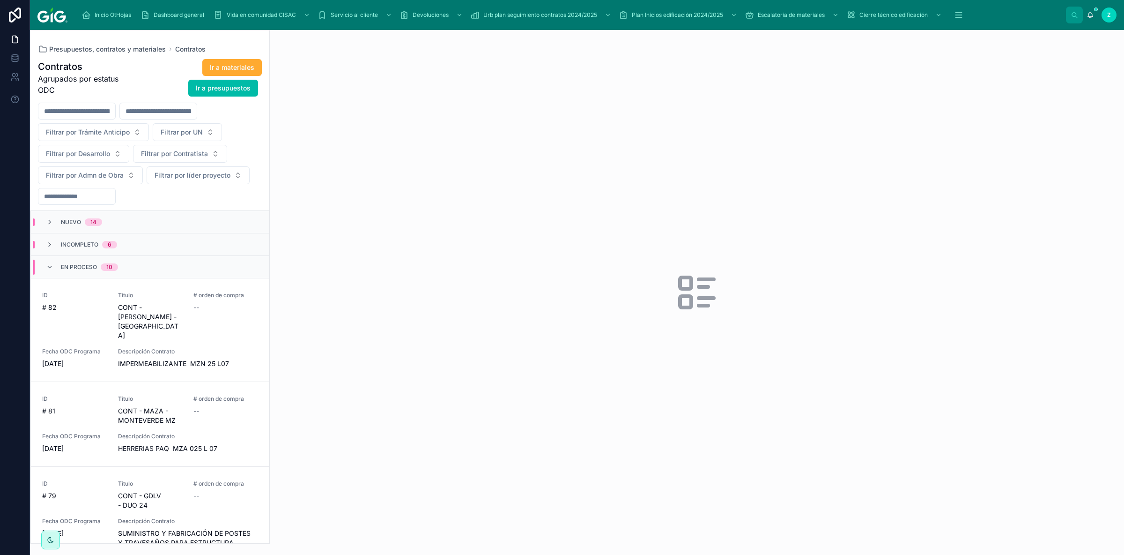 The height and width of the screenshot is (555, 1124). Describe the element at coordinates (354, 15) in the screenshot. I see `span: Servicio al cliente` at that location.